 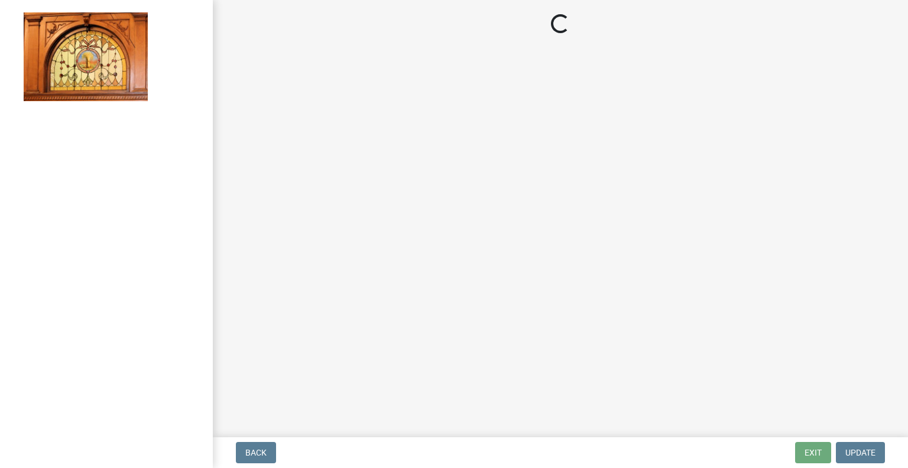 I want to click on button: Exit, so click(x=813, y=452).